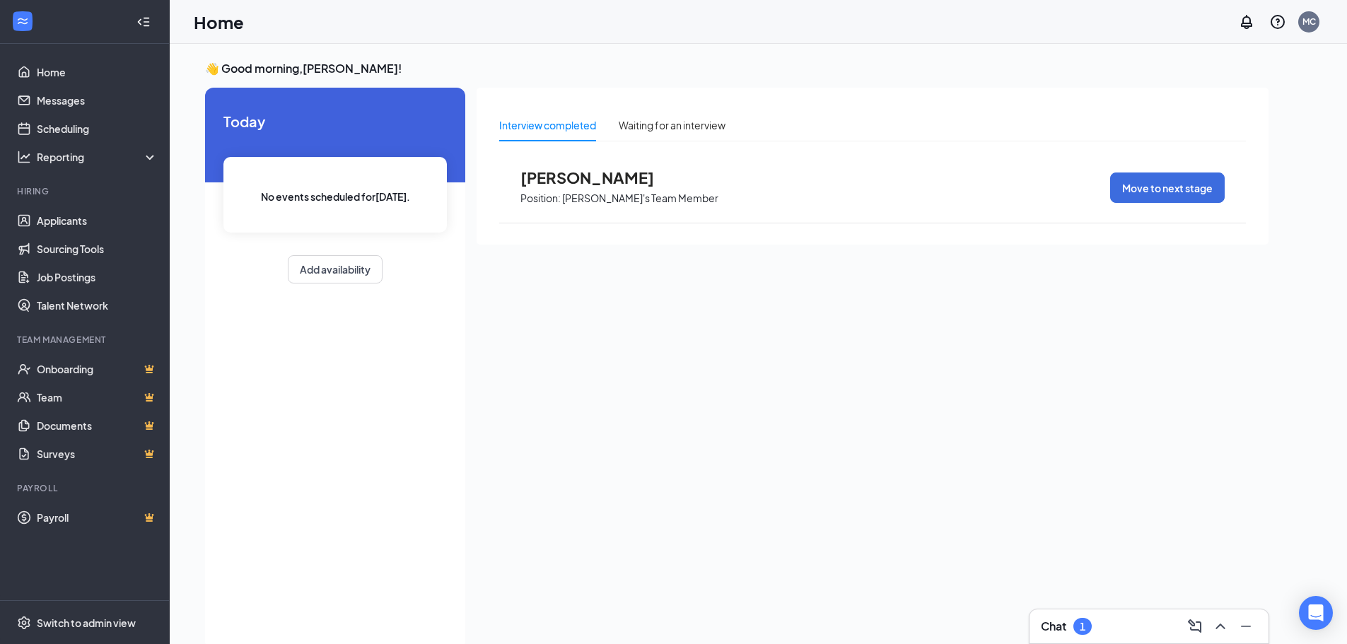 This screenshot has height=644, width=1347. What do you see at coordinates (97, 129) in the screenshot?
I see `a: Scheduling` at bounding box center [97, 129].